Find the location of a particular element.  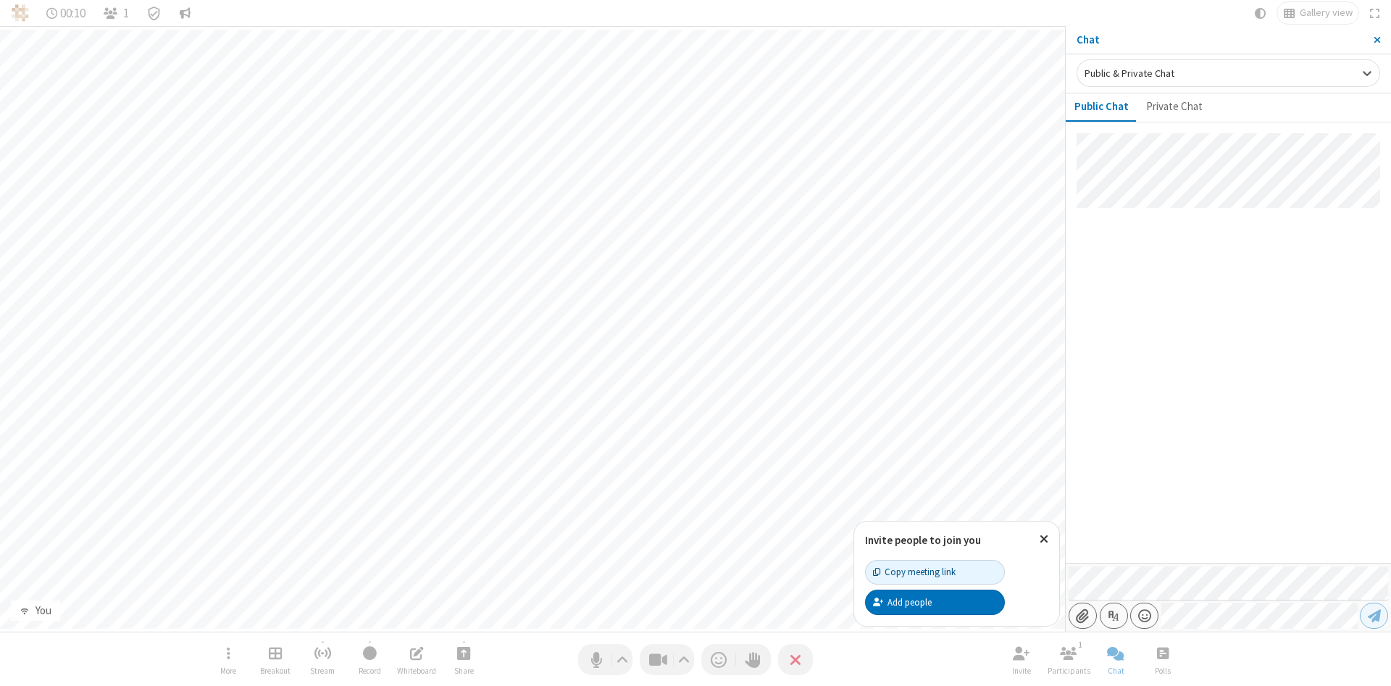

span: Participants is located at coordinates (1069, 671).